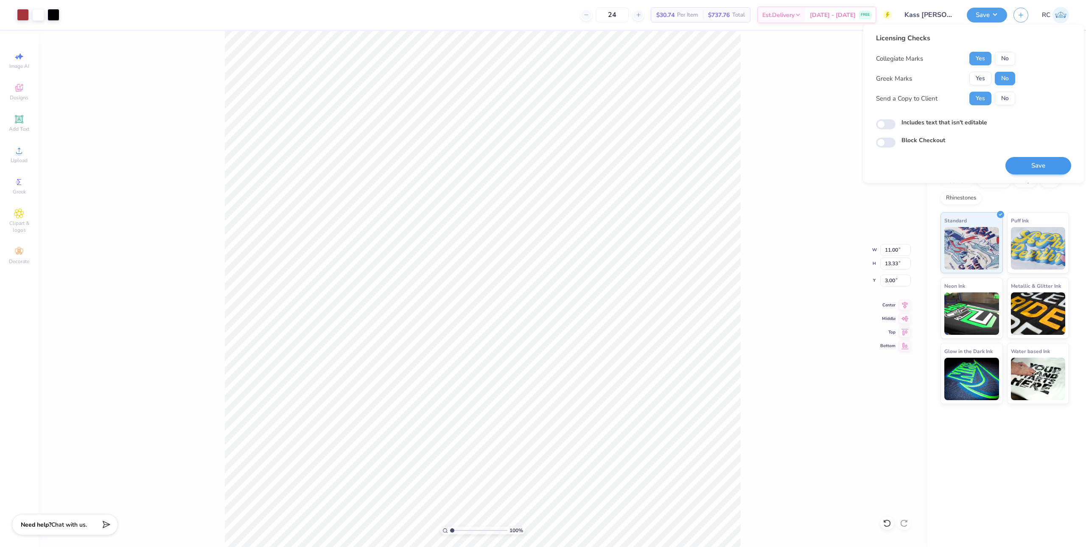  Describe the element at coordinates (888, 305) in the screenshot. I see `span: Center` at that location.